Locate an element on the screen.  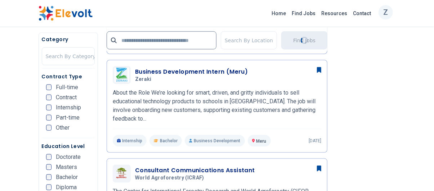
span: Contract is located at coordinates (66, 97).